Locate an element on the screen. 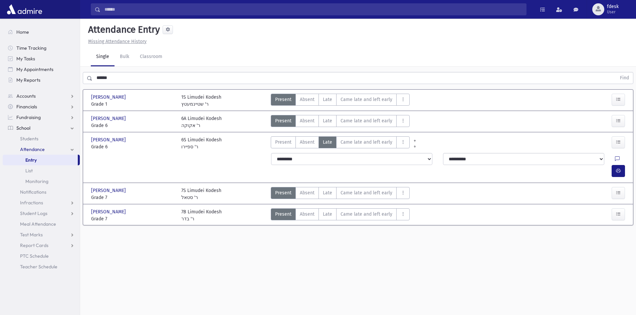 The image size is (636, 315). div: 7B Limudei Kodesh ר' בדר is located at coordinates (201, 216).